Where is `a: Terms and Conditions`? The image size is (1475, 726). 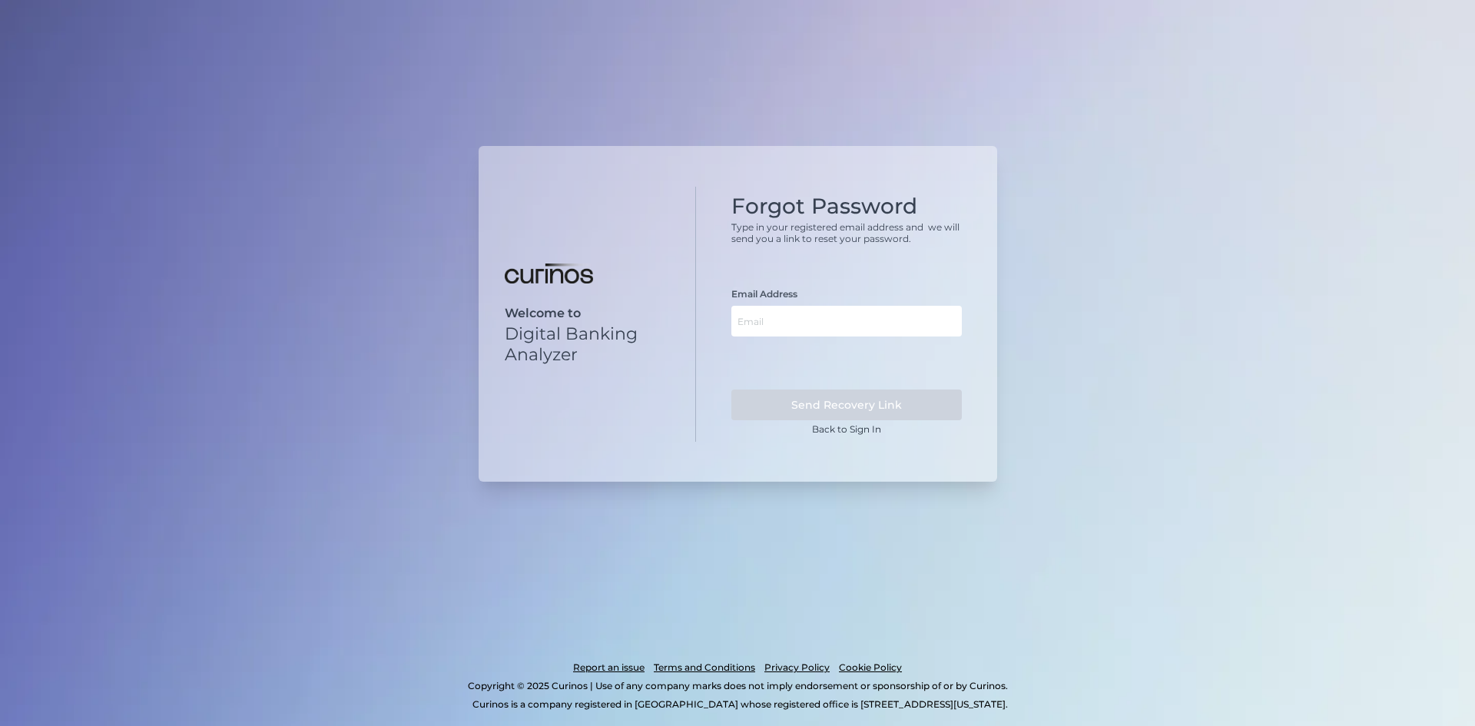 a: Terms and Conditions is located at coordinates (705, 668).